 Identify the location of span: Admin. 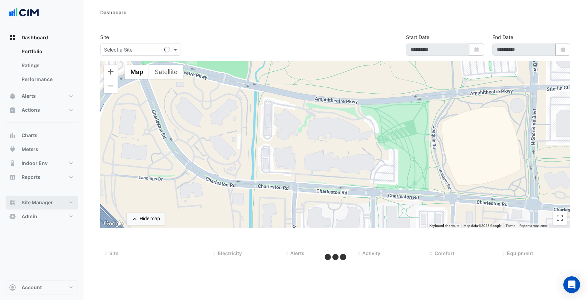
(29, 216).